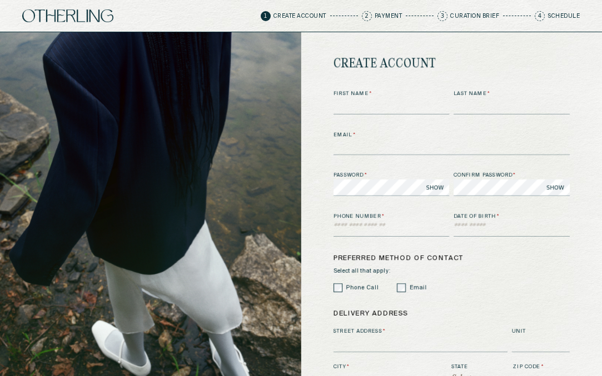 The width and height of the screenshot is (602, 376). Describe the element at coordinates (542, 368) in the screenshot. I see `label: Zip Code` at that location.